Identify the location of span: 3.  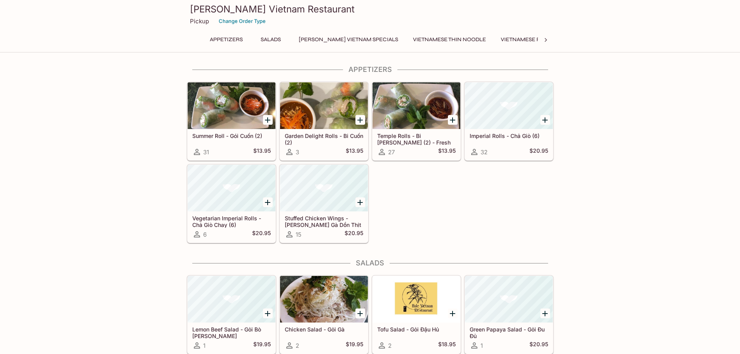
(297, 152).